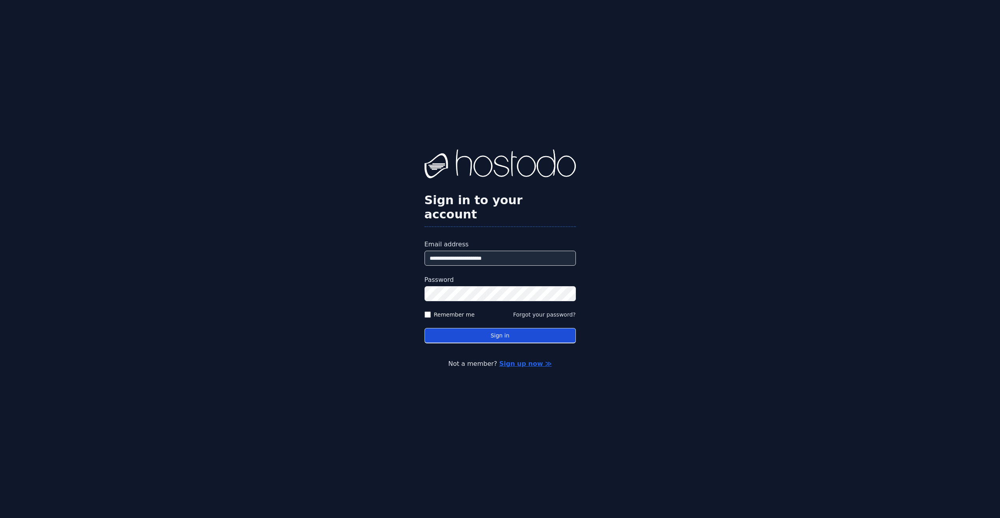  What do you see at coordinates (500, 280) in the screenshot?
I see `label: Password` at bounding box center [500, 280].